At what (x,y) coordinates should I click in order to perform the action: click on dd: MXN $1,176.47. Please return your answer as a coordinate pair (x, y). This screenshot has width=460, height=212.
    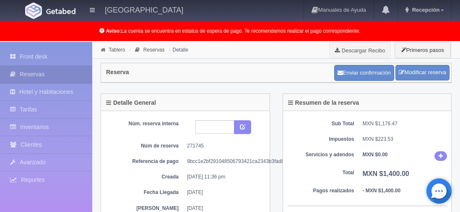
    Looking at the image, I should click on (405, 124).